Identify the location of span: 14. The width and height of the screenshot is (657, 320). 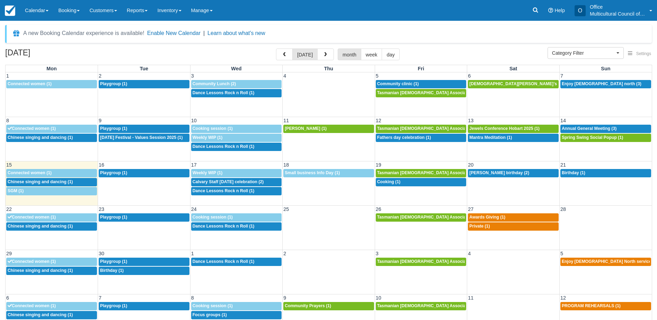
(563, 121).